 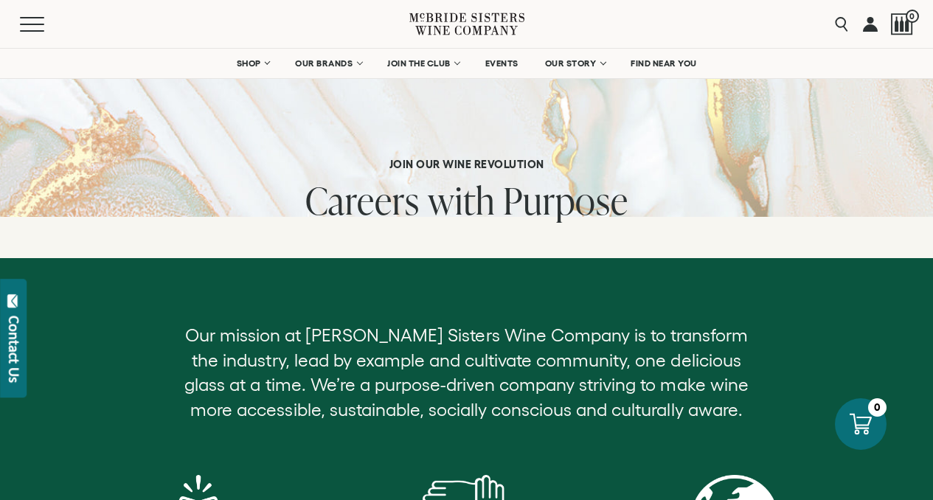 What do you see at coordinates (467, 164) in the screenshot?
I see `h6: Join our Wine Revolution` at bounding box center [467, 164].